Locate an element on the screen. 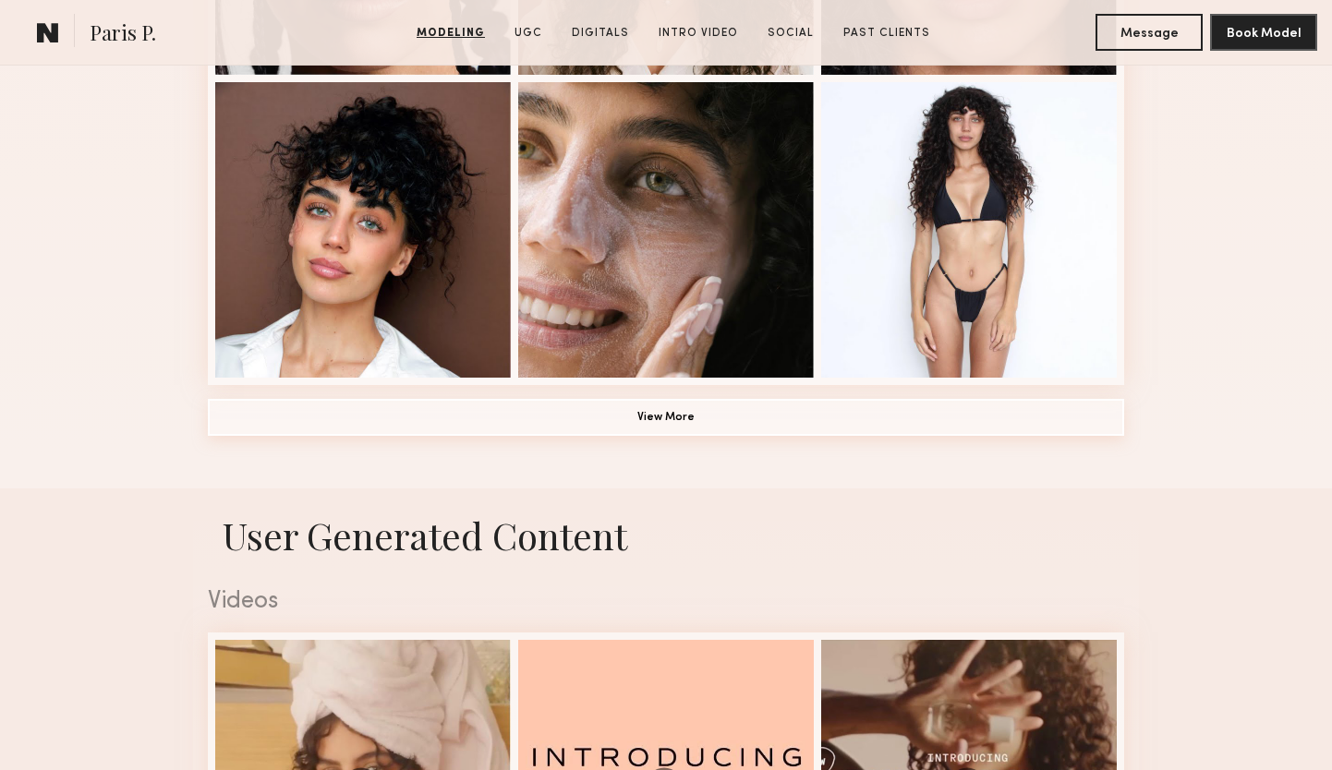 The image size is (1332, 770). a: Digitals is located at coordinates (600, 33).